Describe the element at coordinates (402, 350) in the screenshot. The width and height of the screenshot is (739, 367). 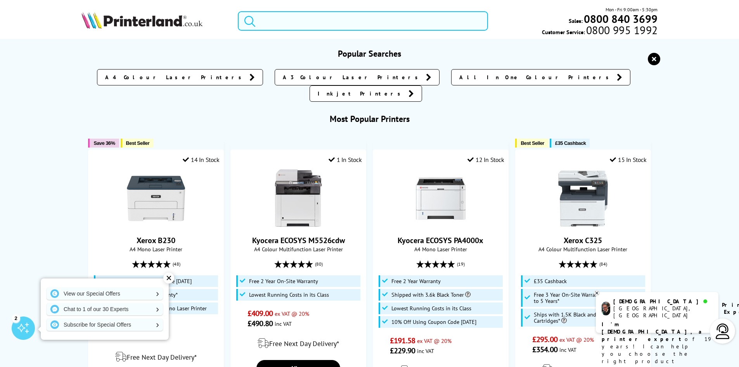
I see `span: £229.90` at that location.